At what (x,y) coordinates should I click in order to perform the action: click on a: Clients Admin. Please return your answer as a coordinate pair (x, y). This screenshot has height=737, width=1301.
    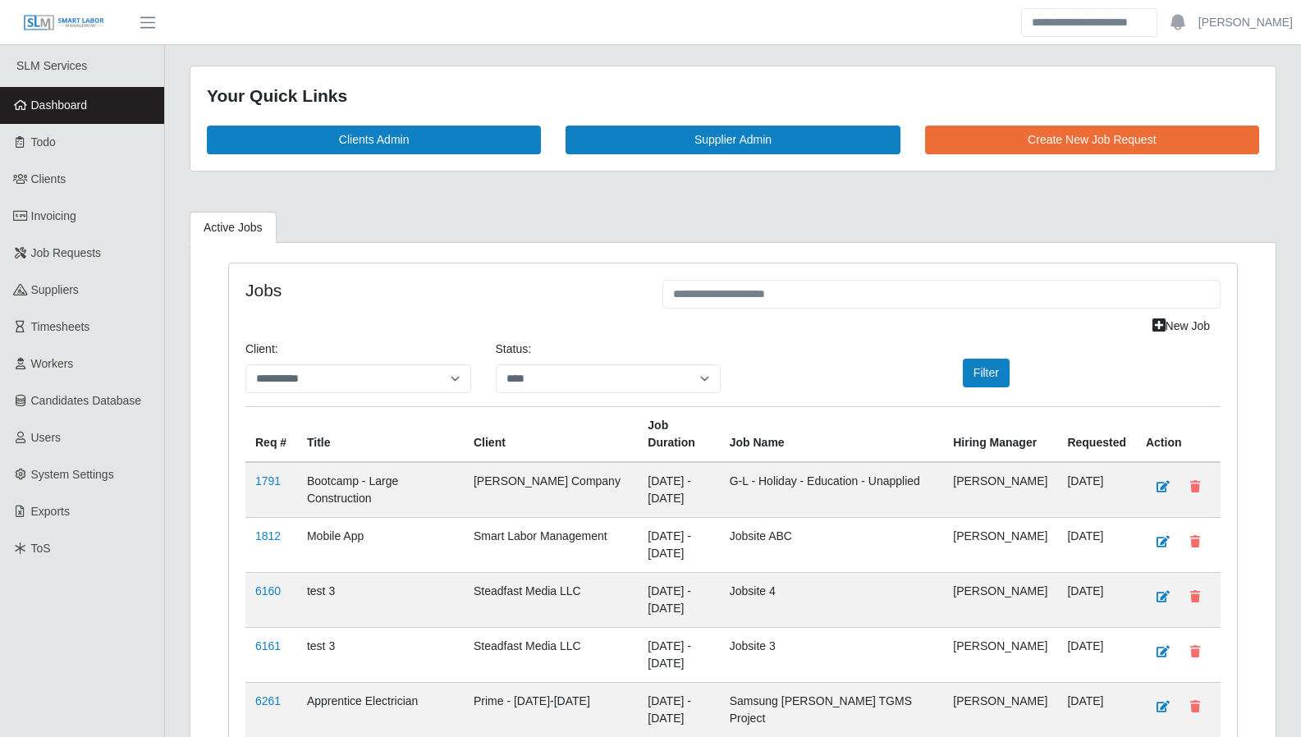
    Looking at the image, I should click on (374, 140).